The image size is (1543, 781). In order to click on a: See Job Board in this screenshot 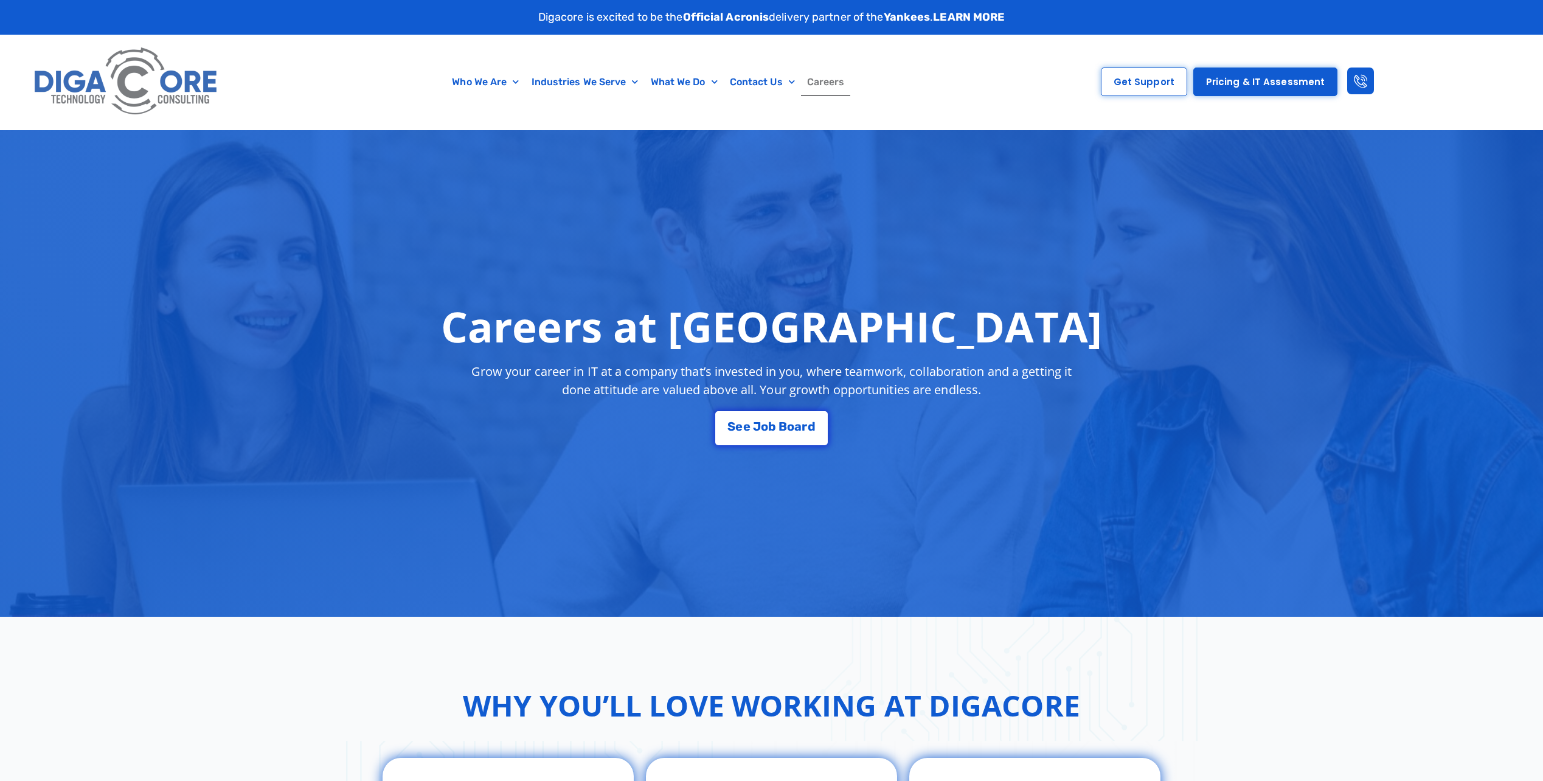, I will do `click(771, 428)`.